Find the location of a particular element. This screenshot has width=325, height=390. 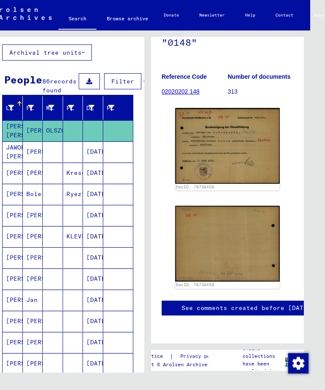

img: 001.jpg is located at coordinates (227, 146).